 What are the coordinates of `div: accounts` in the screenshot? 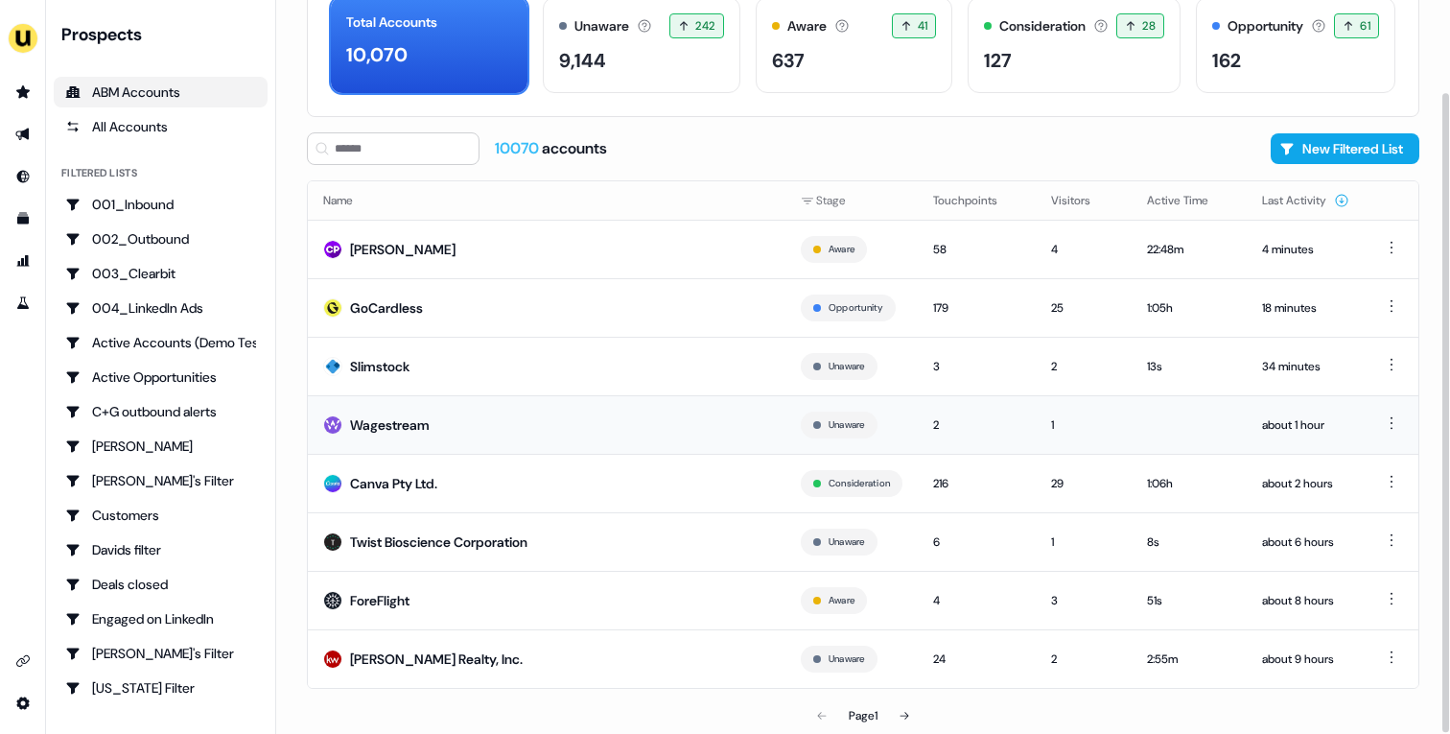 It's located at (551, 149).